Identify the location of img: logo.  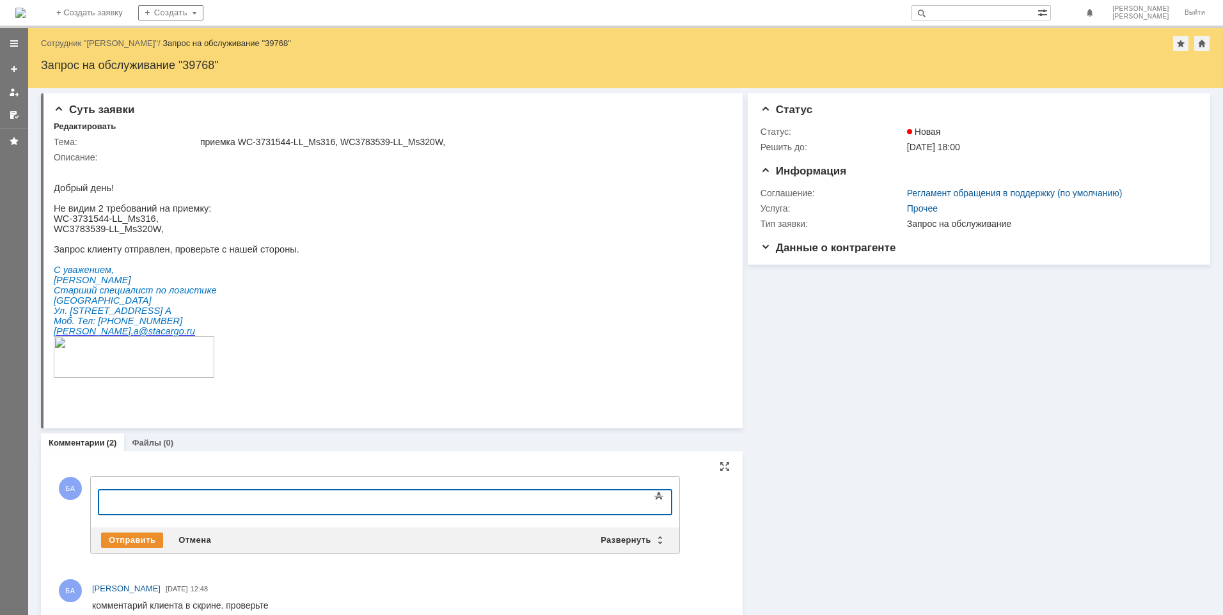
(20, 13).